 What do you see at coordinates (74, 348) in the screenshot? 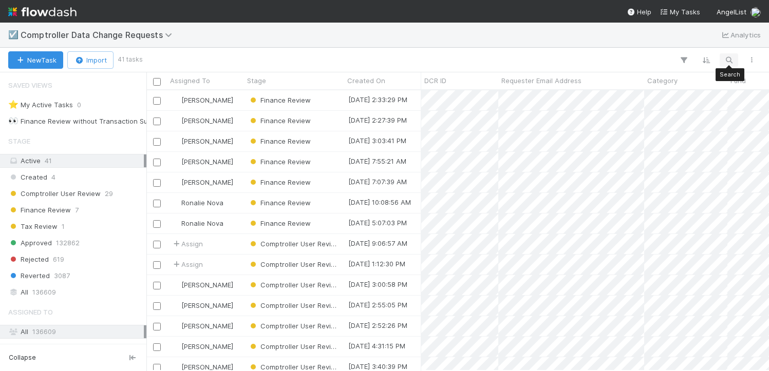
I see `span: 136053` at bounding box center [74, 348].